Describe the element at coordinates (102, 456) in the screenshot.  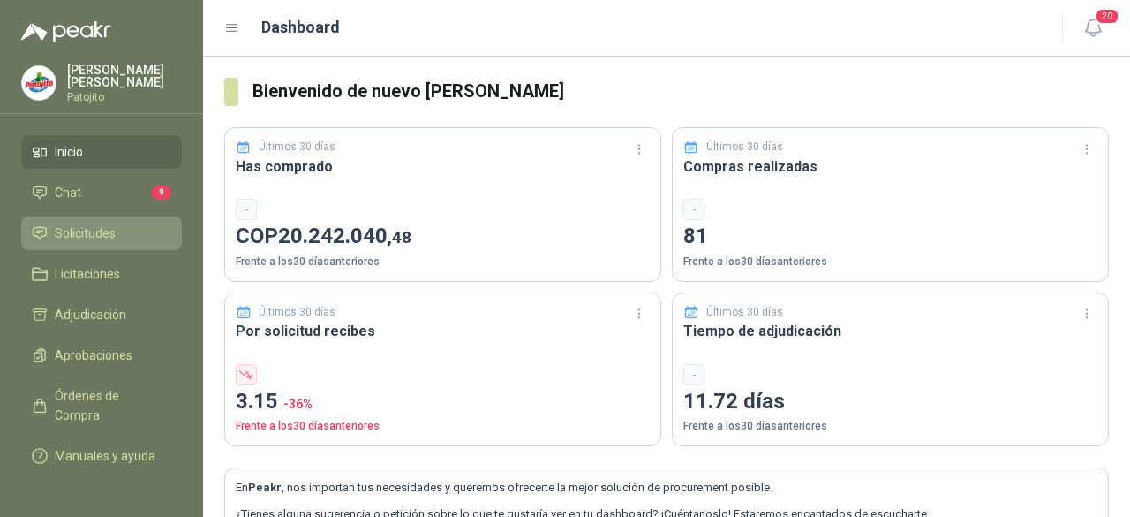
I see `a: Manuales y ayuda` at that location.